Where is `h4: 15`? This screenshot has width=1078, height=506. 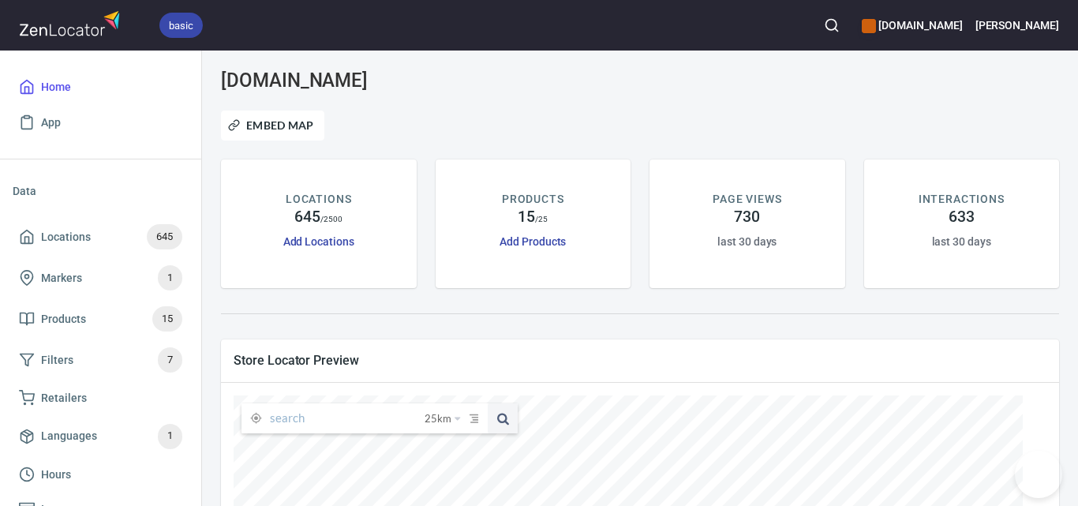
h4: 15 is located at coordinates (526, 217).